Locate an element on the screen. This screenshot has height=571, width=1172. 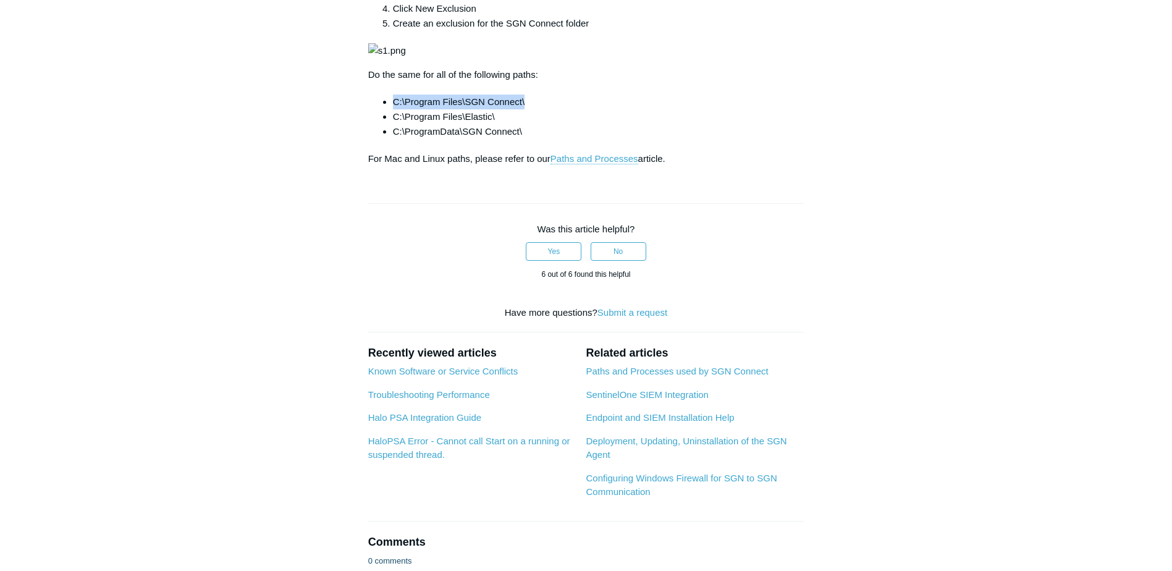
a: Troubleshooting Performance is located at coordinates (429, 394).